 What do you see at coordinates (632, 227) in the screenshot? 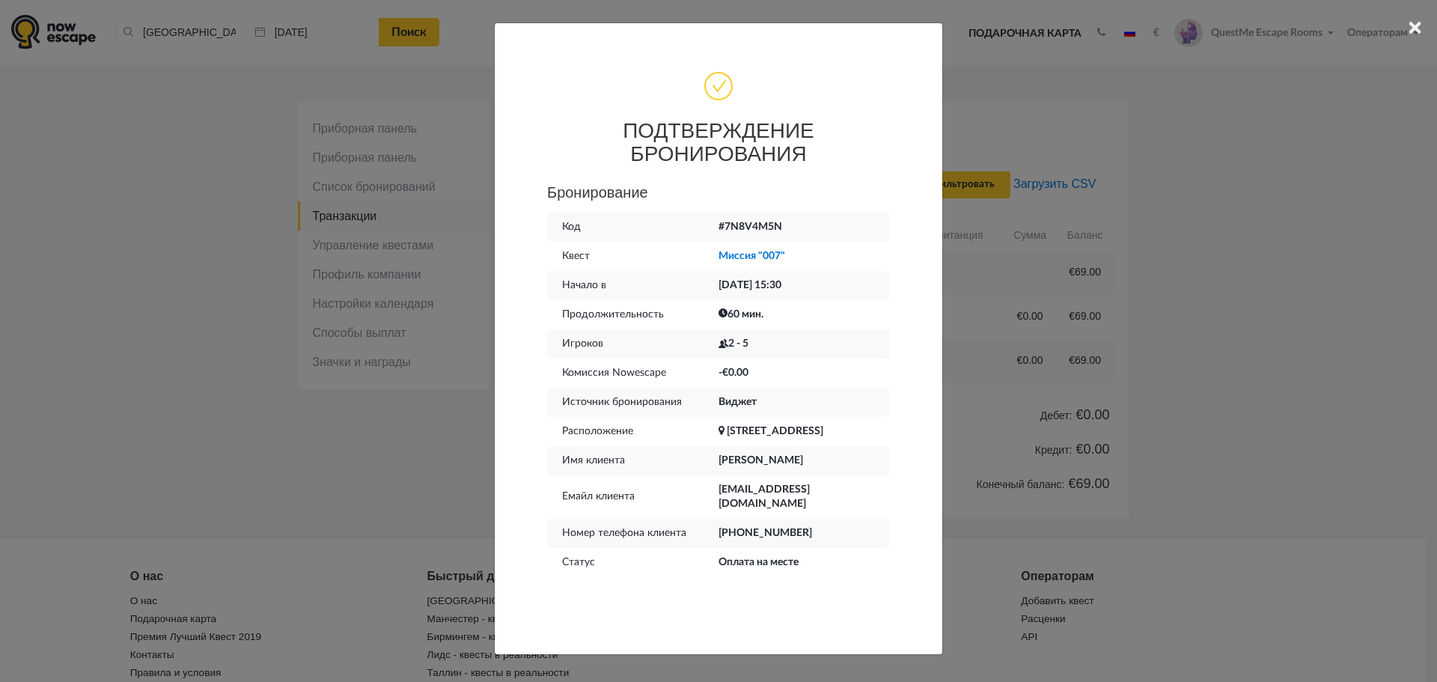
I see `td: Код` at bounding box center [632, 227].